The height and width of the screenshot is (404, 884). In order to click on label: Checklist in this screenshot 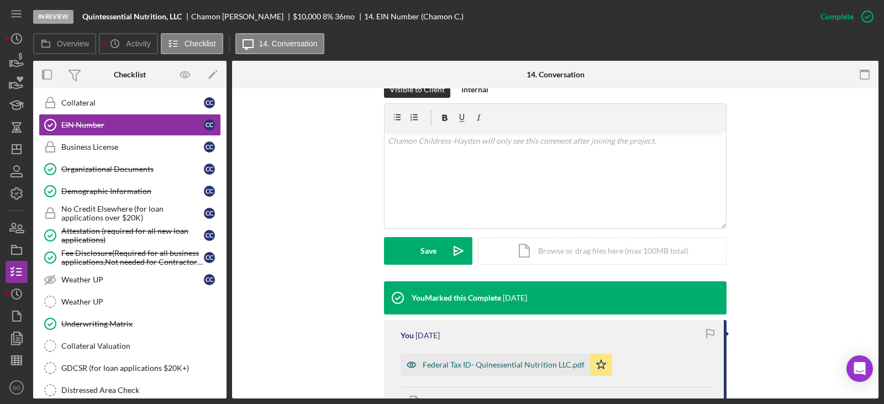, I will do `click(200, 44)`.